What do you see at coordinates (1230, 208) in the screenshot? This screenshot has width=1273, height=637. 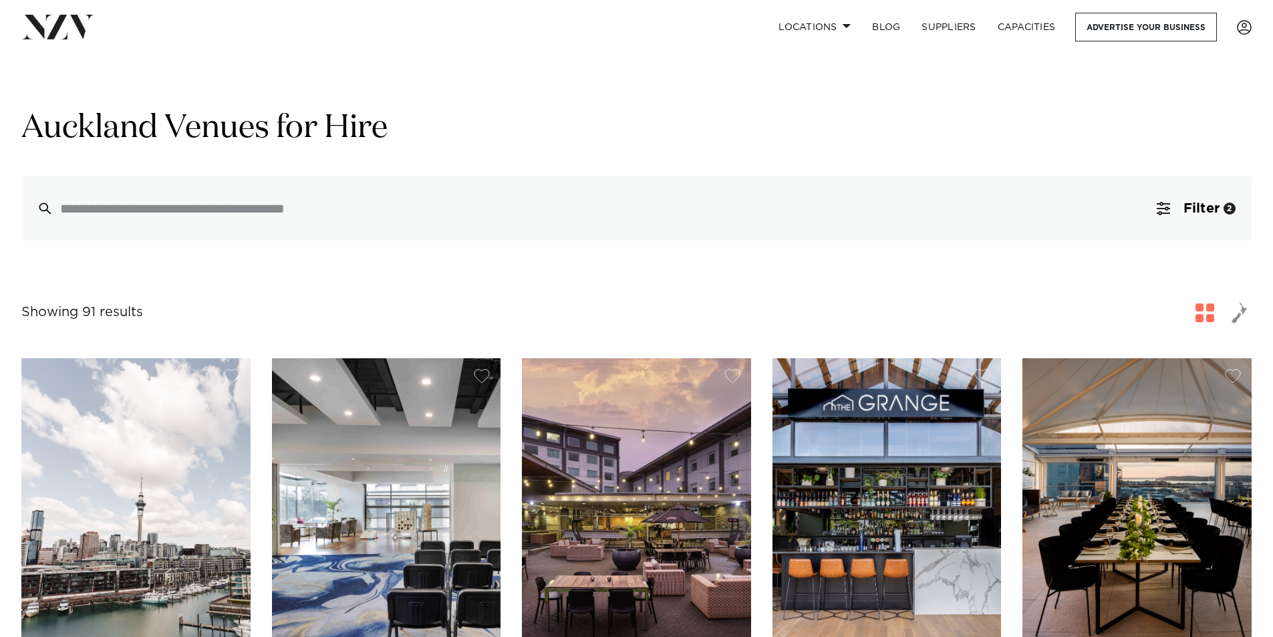 I see `div: 2` at bounding box center [1230, 208].